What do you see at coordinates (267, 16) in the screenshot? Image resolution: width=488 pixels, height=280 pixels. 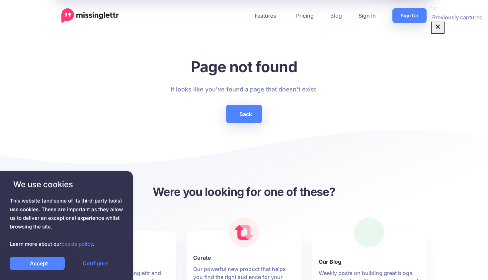 I see `a: Features` at bounding box center [267, 16].